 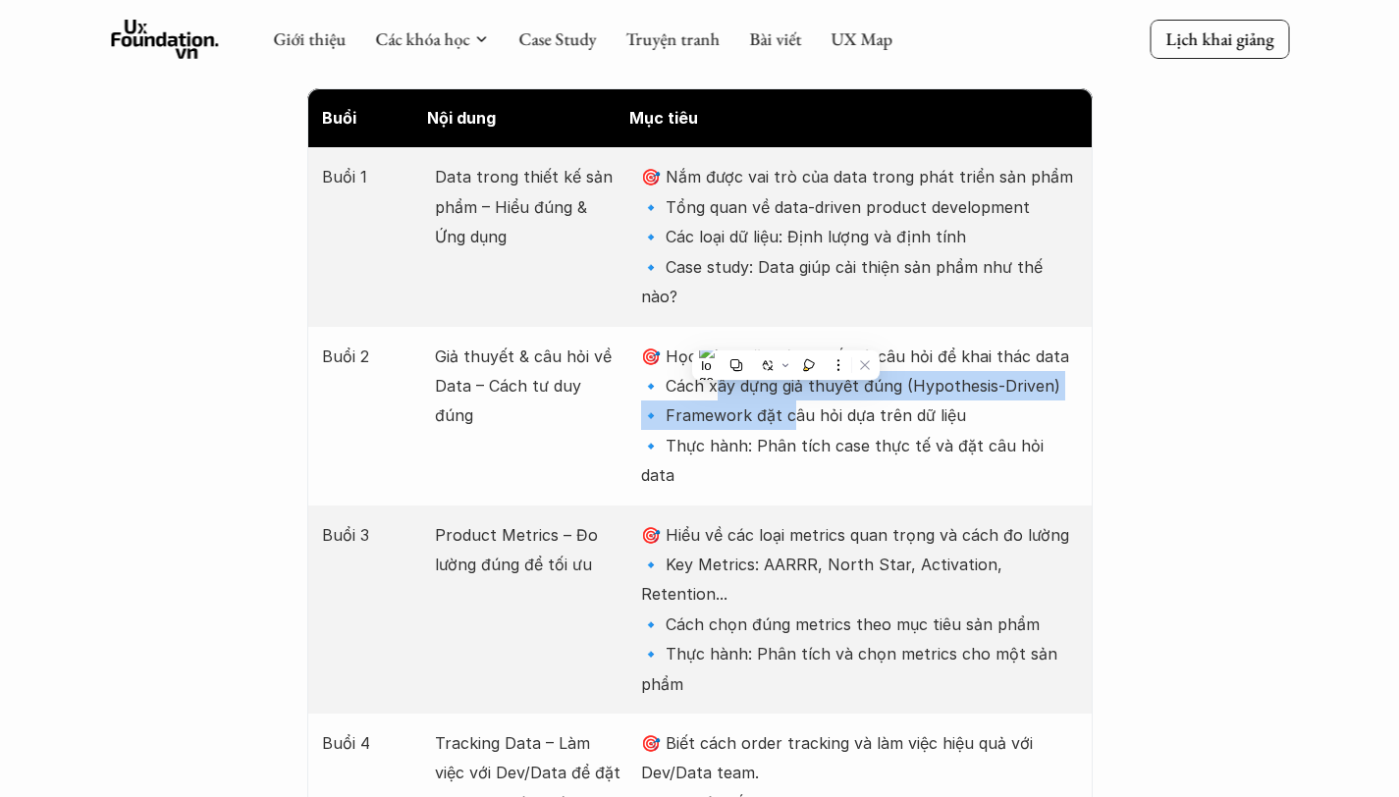 What do you see at coordinates (859, 237) in the screenshot?
I see `p: 🎯 Nắm được vai trò của data trong phát triển sản phẩm 🔹 Tổng quan về data-driven product developm...` at bounding box center [859, 237].